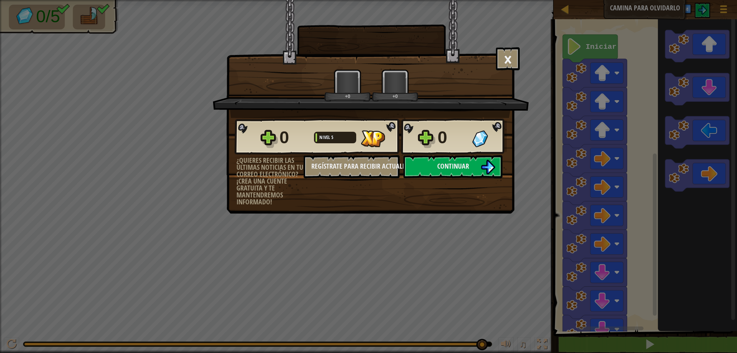 This screenshot has width=737, height=353. What do you see at coordinates (453, 167) in the screenshot?
I see `button: Continuar` at bounding box center [453, 167].